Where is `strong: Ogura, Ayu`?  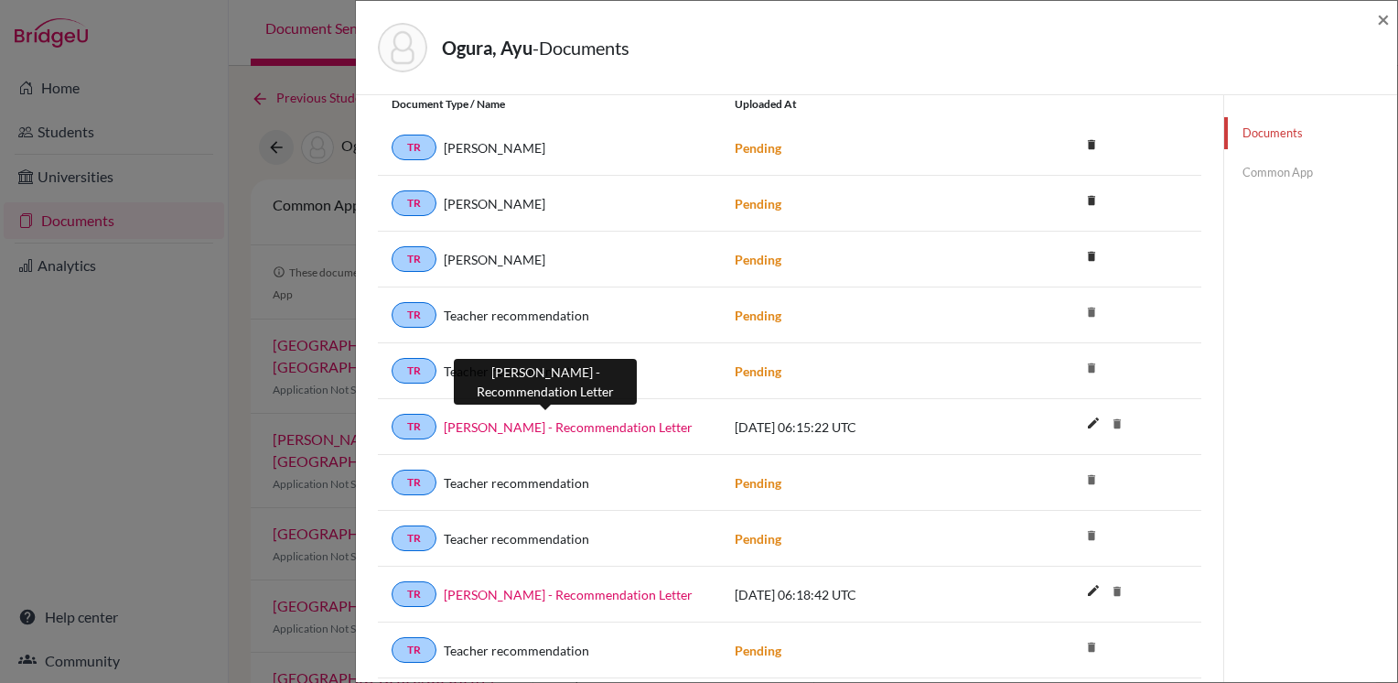 strong: Ogura, Ayu is located at coordinates (487, 48).